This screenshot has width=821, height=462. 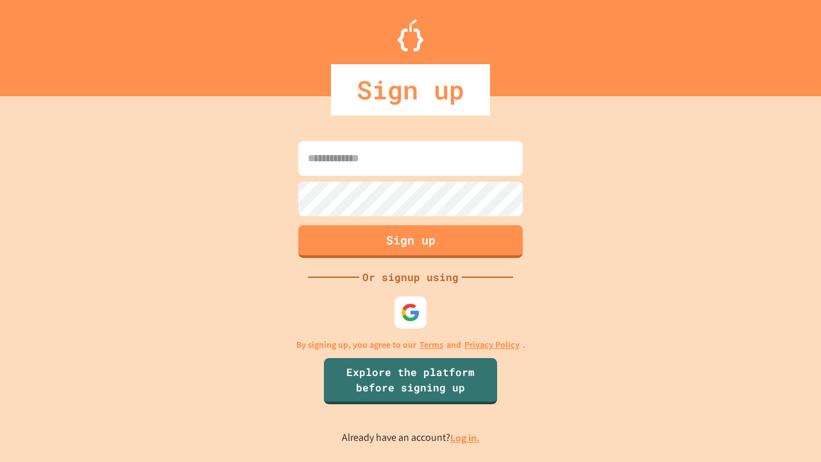 What do you see at coordinates (465, 438) in the screenshot?
I see `a: Log in.` at bounding box center [465, 438].